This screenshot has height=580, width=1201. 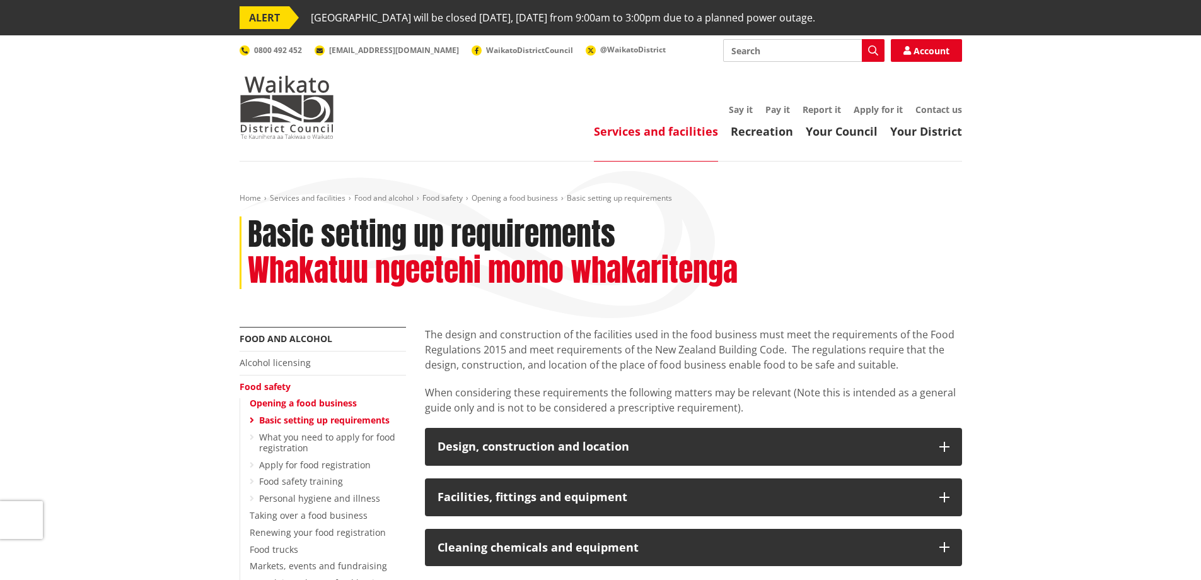 I want to click on h3: Facilities, fittings and equipment, so click(x=682, y=497).